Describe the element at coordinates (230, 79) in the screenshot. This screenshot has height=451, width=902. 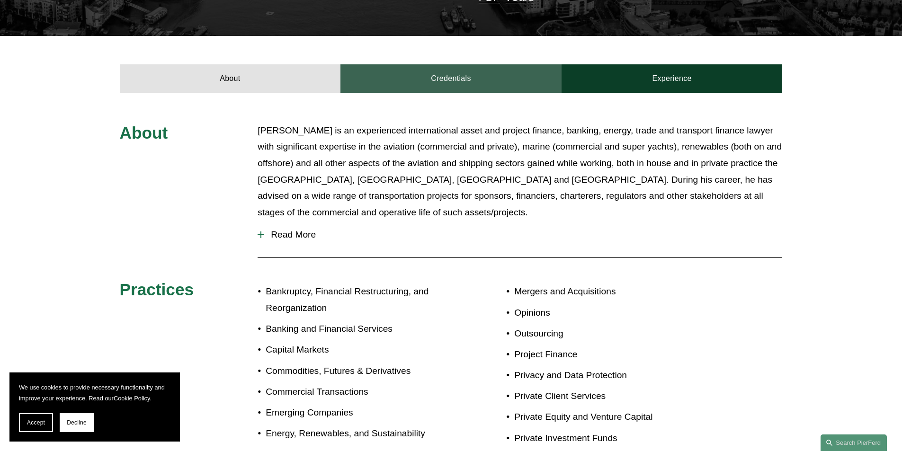
I see `a: About` at that location.